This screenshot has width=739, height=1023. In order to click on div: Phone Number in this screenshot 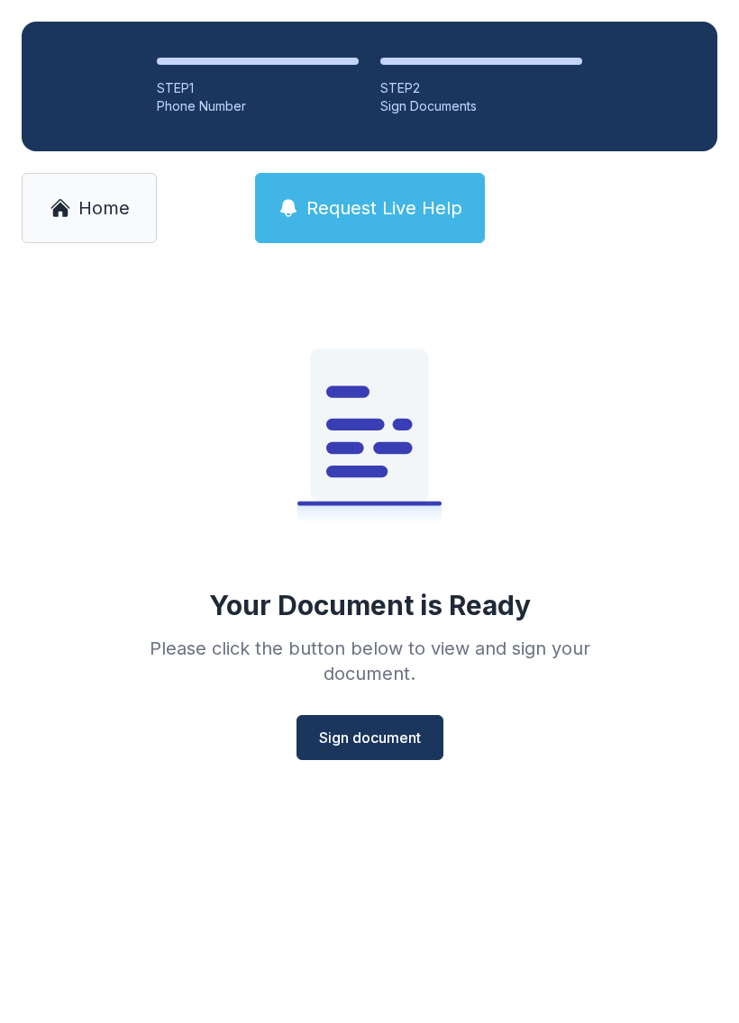, I will do `click(258, 106)`.